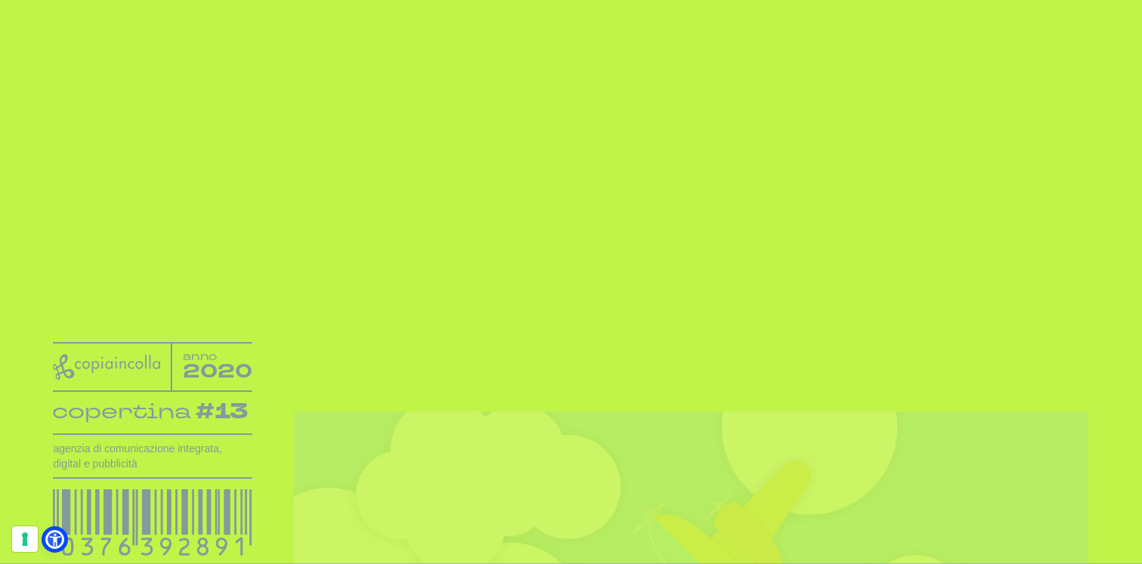 This screenshot has height=564, width=1142. I want to click on tspan: 2020, so click(218, 371).